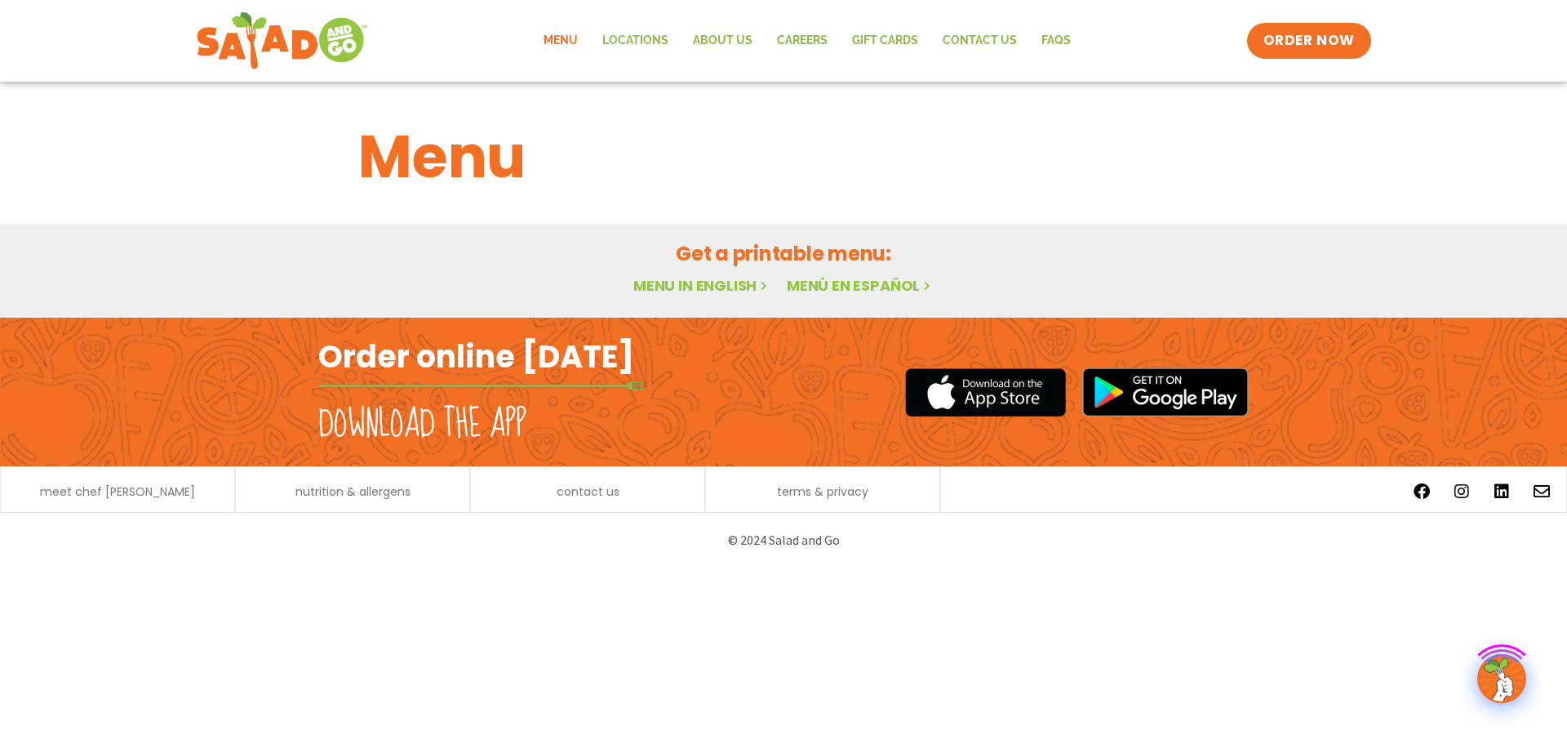 Image resolution: width=1567 pixels, height=744 pixels. I want to click on span: nutrition & allergens, so click(353, 491).